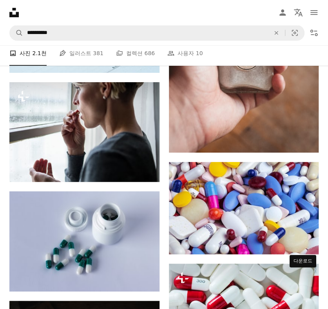 This screenshot has width=328, height=309. What do you see at coordinates (16, 33) in the screenshot?
I see `button: Unsplash 검색` at bounding box center [16, 33].